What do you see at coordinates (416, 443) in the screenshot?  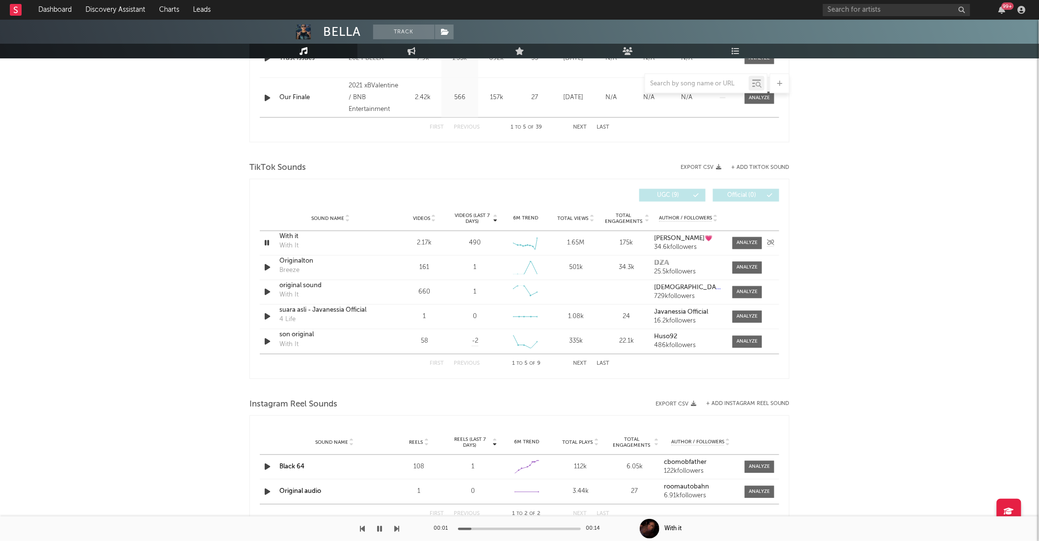 I see `span: Reels` at bounding box center [416, 443].